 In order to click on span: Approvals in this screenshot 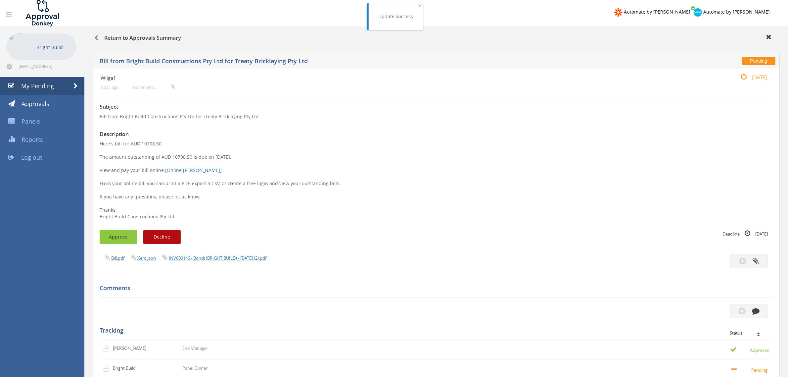, I will do `click(35, 104)`.